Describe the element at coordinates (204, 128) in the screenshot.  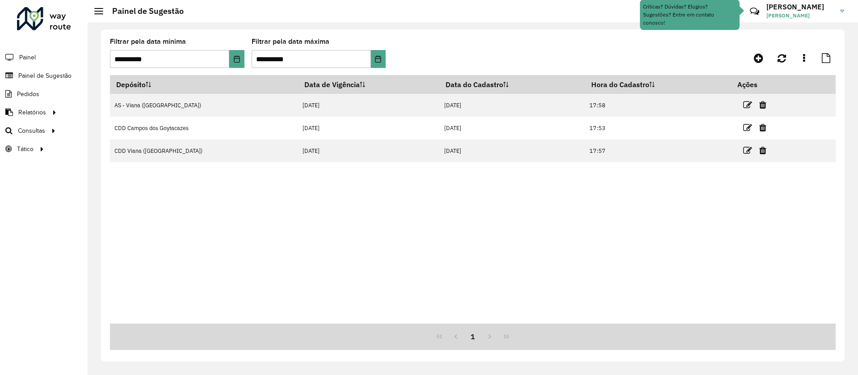
I see `td: CDD Campos dos Goytacazes` at that location.